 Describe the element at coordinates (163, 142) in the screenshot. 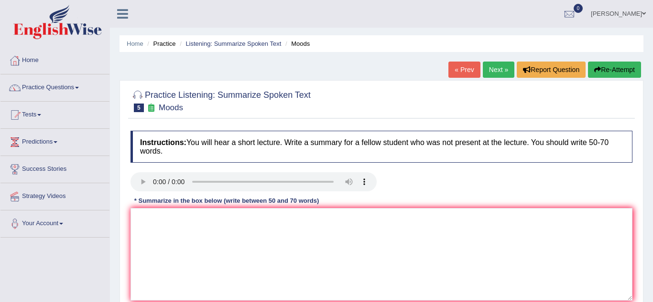

I see `b: Instructions:` at that location.